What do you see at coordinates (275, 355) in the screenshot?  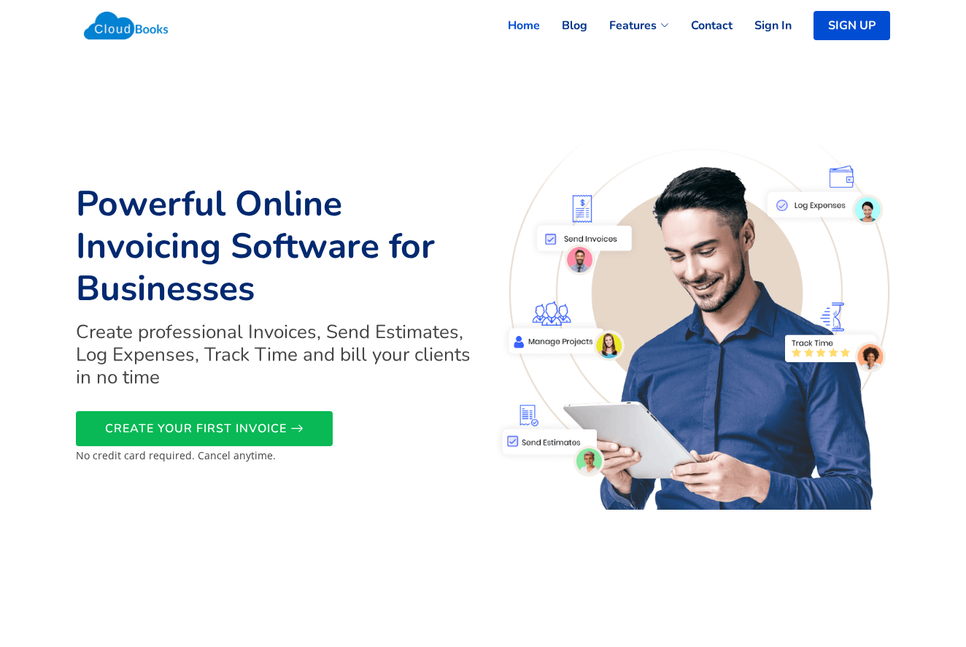 I see `h2: Create professional Invoices, Send Estimates, Log Expenses, Track Time and bill your clients in n...` at bounding box center [275, 355].